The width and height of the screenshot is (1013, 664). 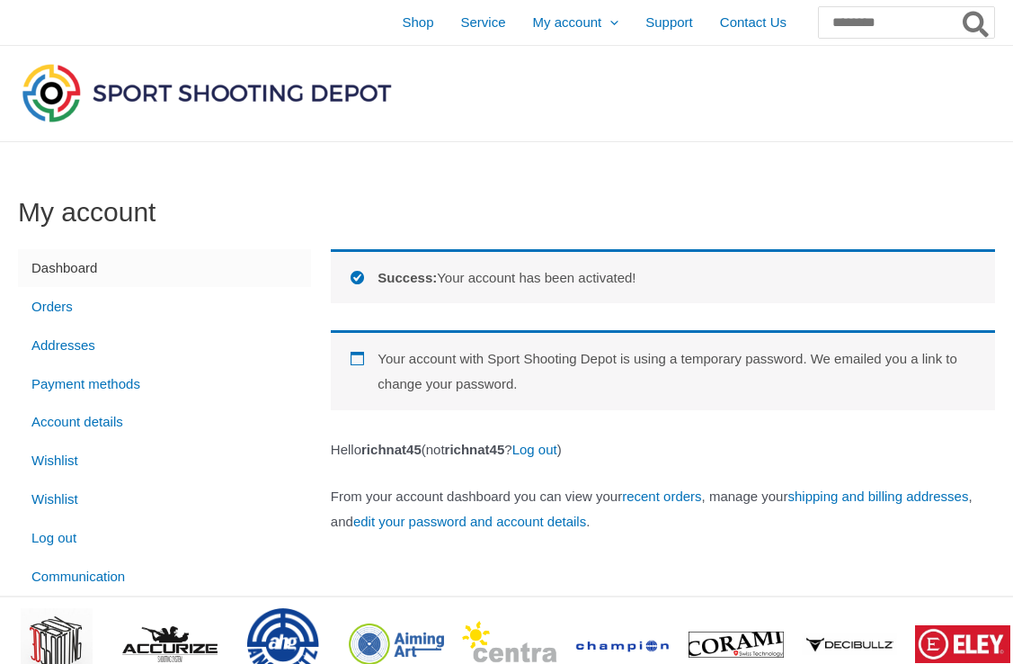 What do you see at coordinates (663, 509) in the screenshot?
I see `p: From your account dashboard you can view your , manage your , and .` at bounding box center [663, 509].